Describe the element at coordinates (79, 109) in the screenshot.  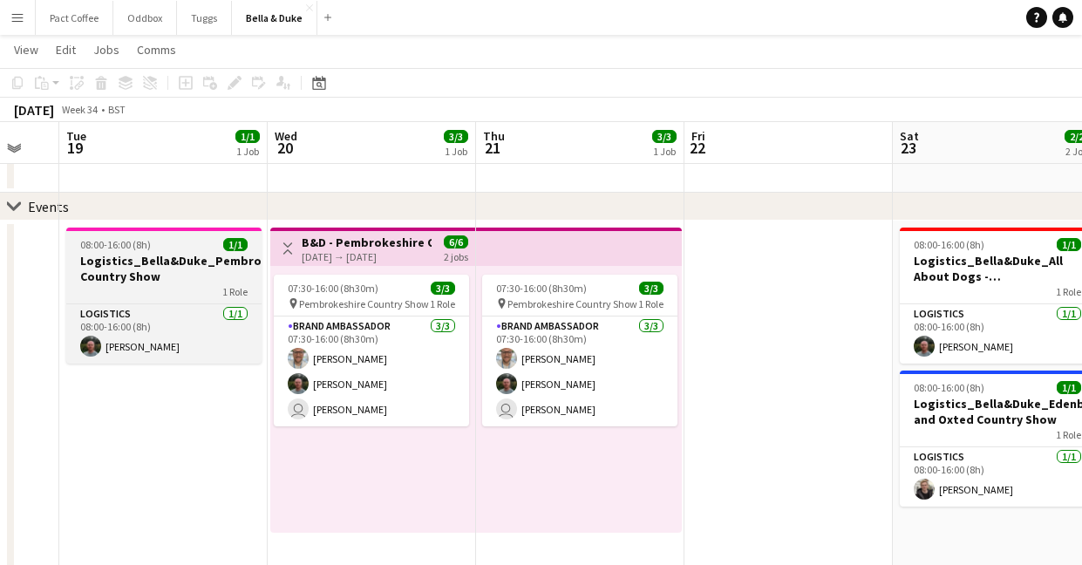
I see `span: Week 34` at that location.